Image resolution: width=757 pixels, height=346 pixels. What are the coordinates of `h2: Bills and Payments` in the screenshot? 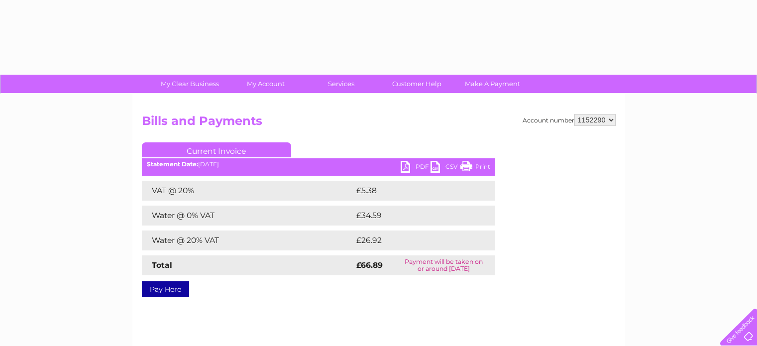 It's located at (379, 123).